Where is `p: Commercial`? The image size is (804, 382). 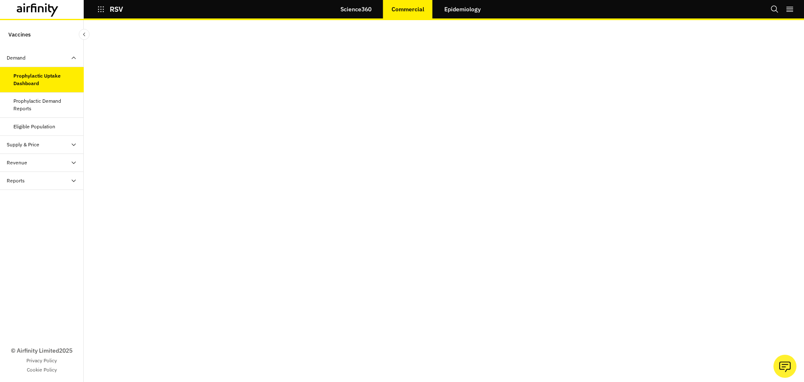 p: Commercial is located at coordinates (408, 9).